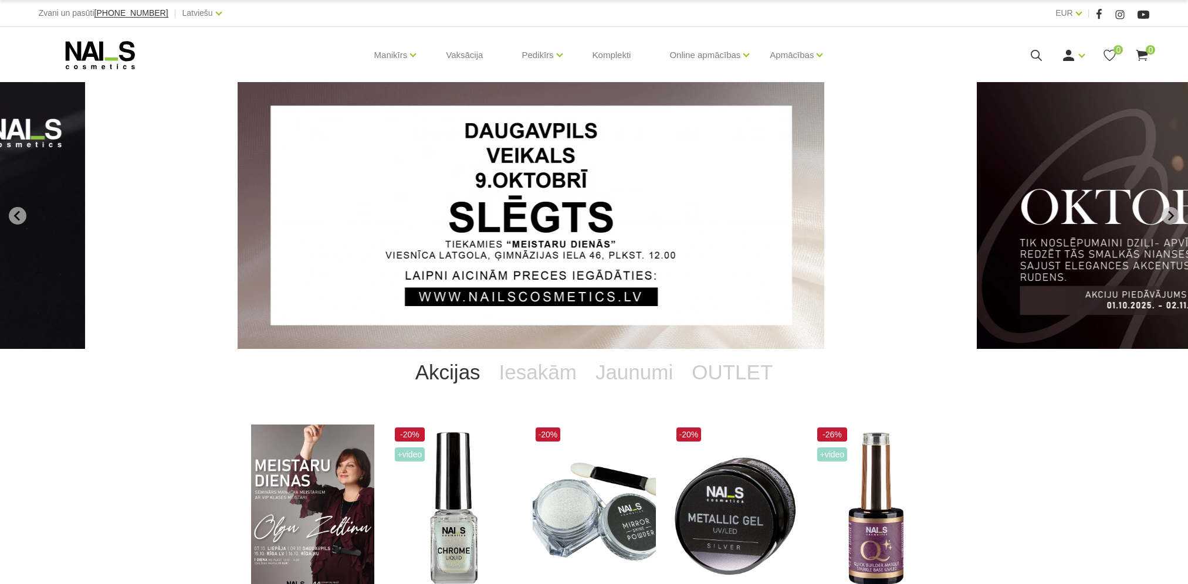  I want to click on a: OUTLET, so click(732, 373).